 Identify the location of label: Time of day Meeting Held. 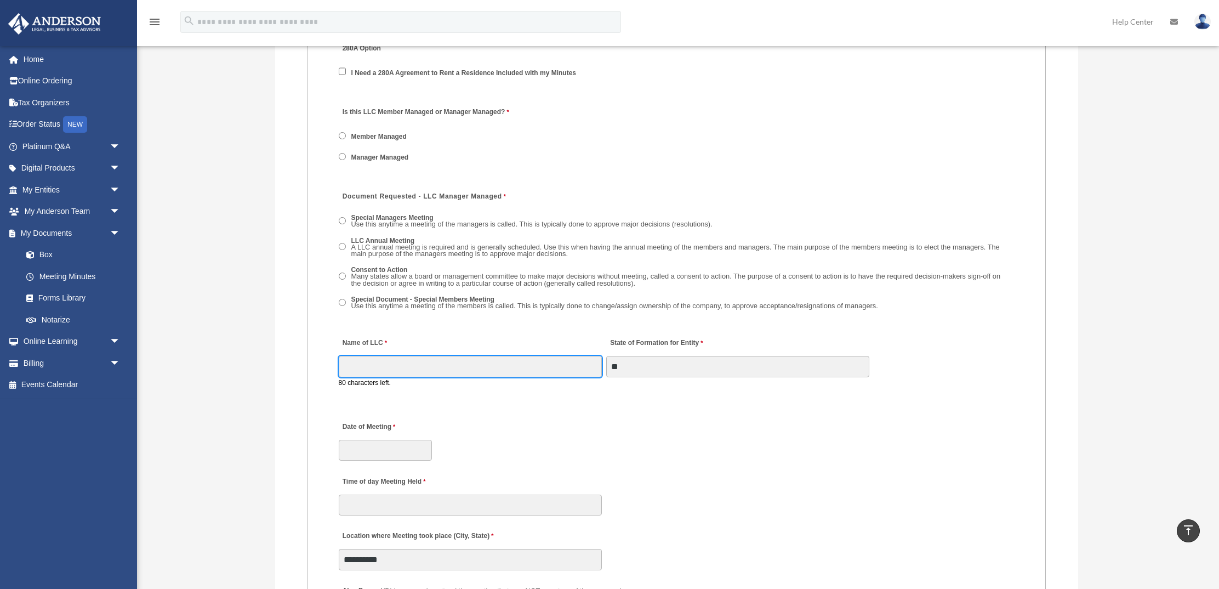
(391, 481).